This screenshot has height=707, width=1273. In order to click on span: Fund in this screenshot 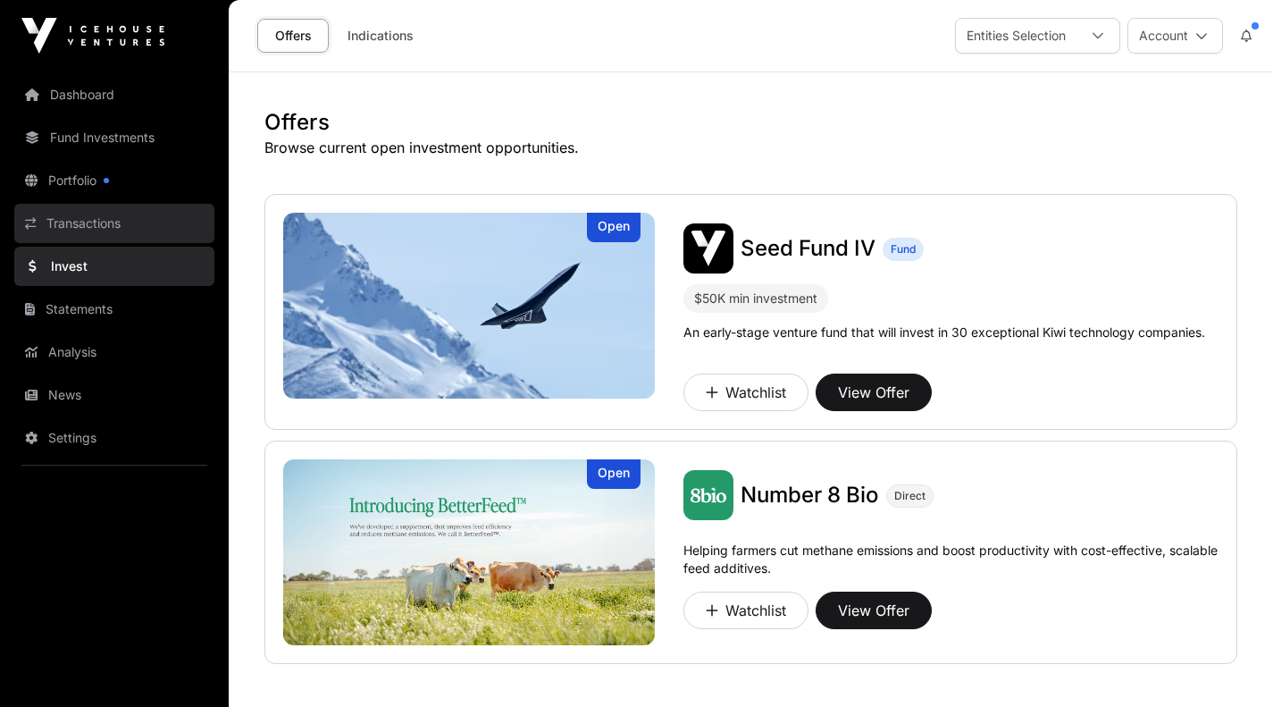, I will do `click(903, 249)`.